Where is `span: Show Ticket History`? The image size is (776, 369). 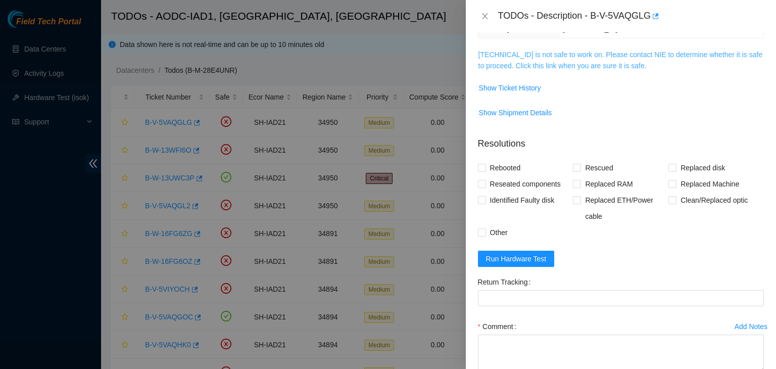 span: Show Ticket History is located at coordinates (510, 88).